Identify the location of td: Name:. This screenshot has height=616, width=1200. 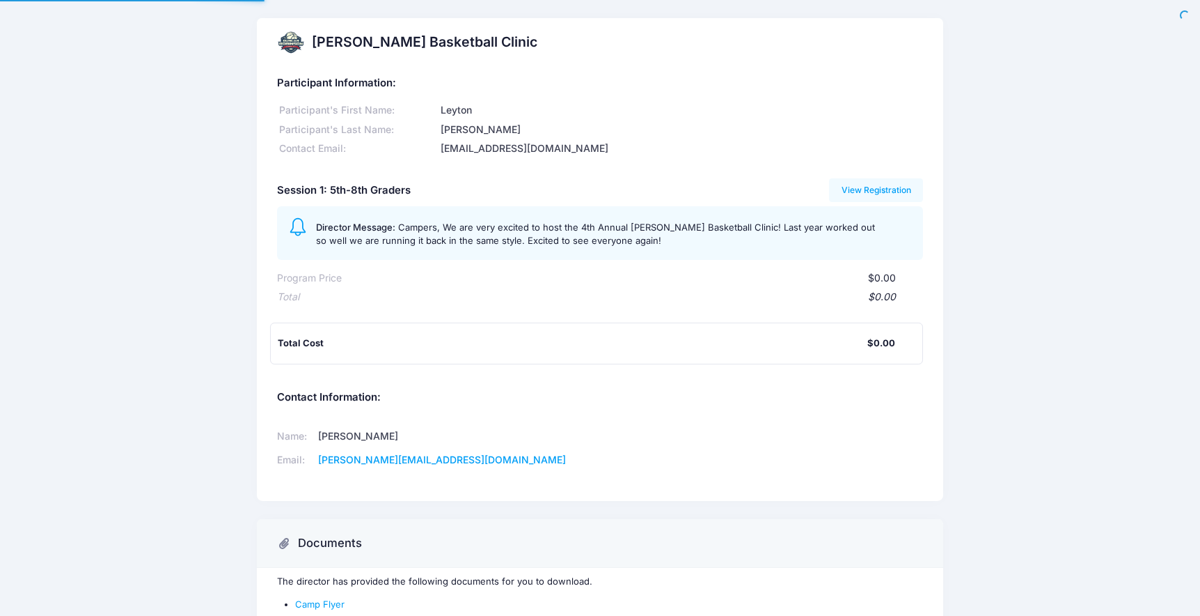
(295, 436).